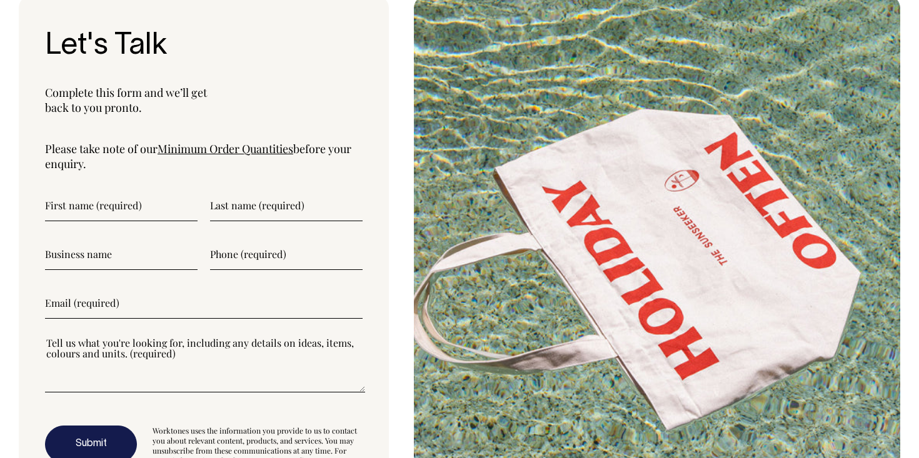  Describe the element at coordinates (121, 255) in the screenshot. I see `input: Business name` at that location.